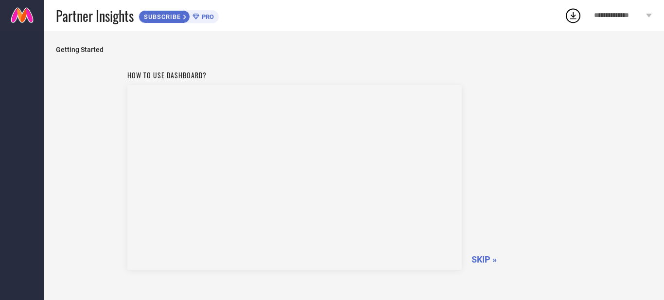 Image resolution: width=664 pixels, height=300 pixels. What do you see at coordinates (294, 75) in the screenshot?
I see `h1: How to use dashboard?` at bounding box center [294, 75].